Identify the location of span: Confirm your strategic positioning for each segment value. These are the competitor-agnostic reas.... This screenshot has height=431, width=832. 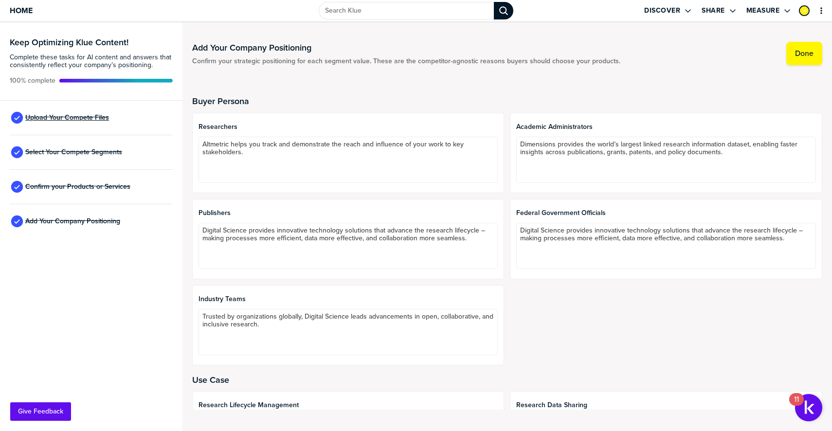
(406, 61).